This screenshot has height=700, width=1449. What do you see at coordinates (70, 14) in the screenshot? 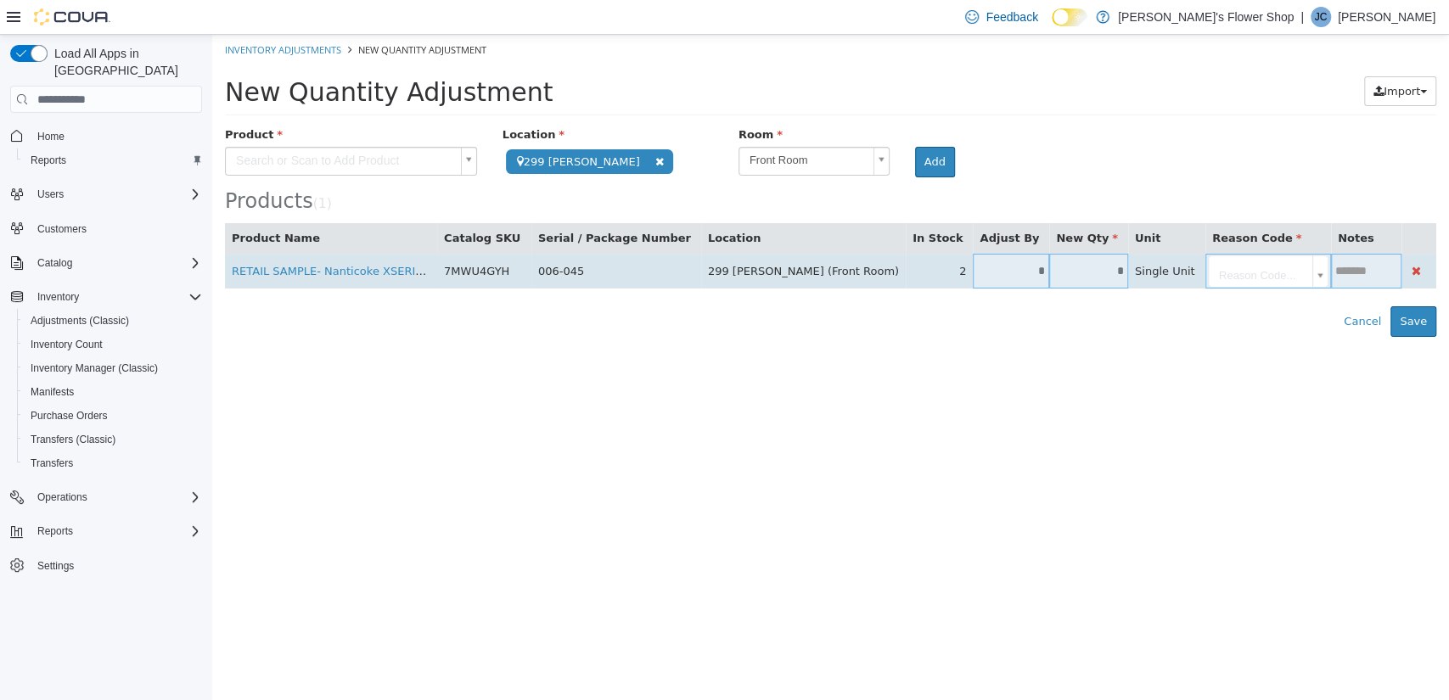
I see `a: Inventory Adjustments` at bounding box center [70, 14].